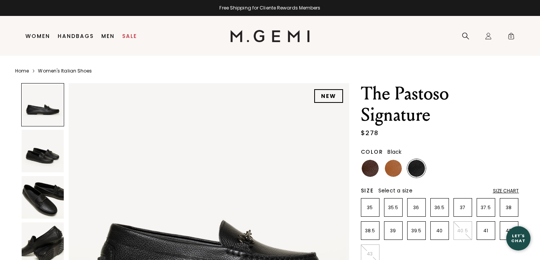  Describe the element at coordinates (393, 231) in the screenshot. I see `p: 39` at that location.